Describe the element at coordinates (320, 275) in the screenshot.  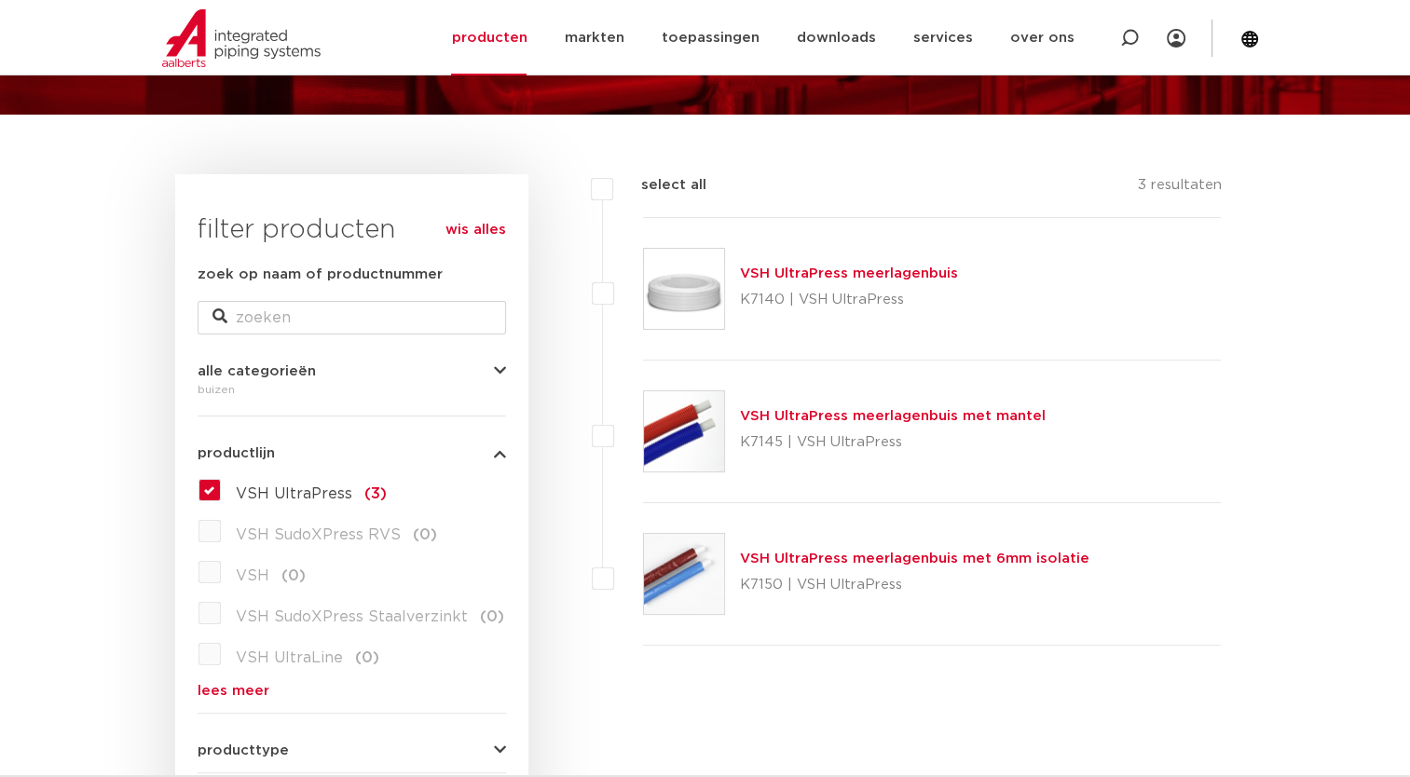
I see `label: zoek op naam of productnummer` at that location.